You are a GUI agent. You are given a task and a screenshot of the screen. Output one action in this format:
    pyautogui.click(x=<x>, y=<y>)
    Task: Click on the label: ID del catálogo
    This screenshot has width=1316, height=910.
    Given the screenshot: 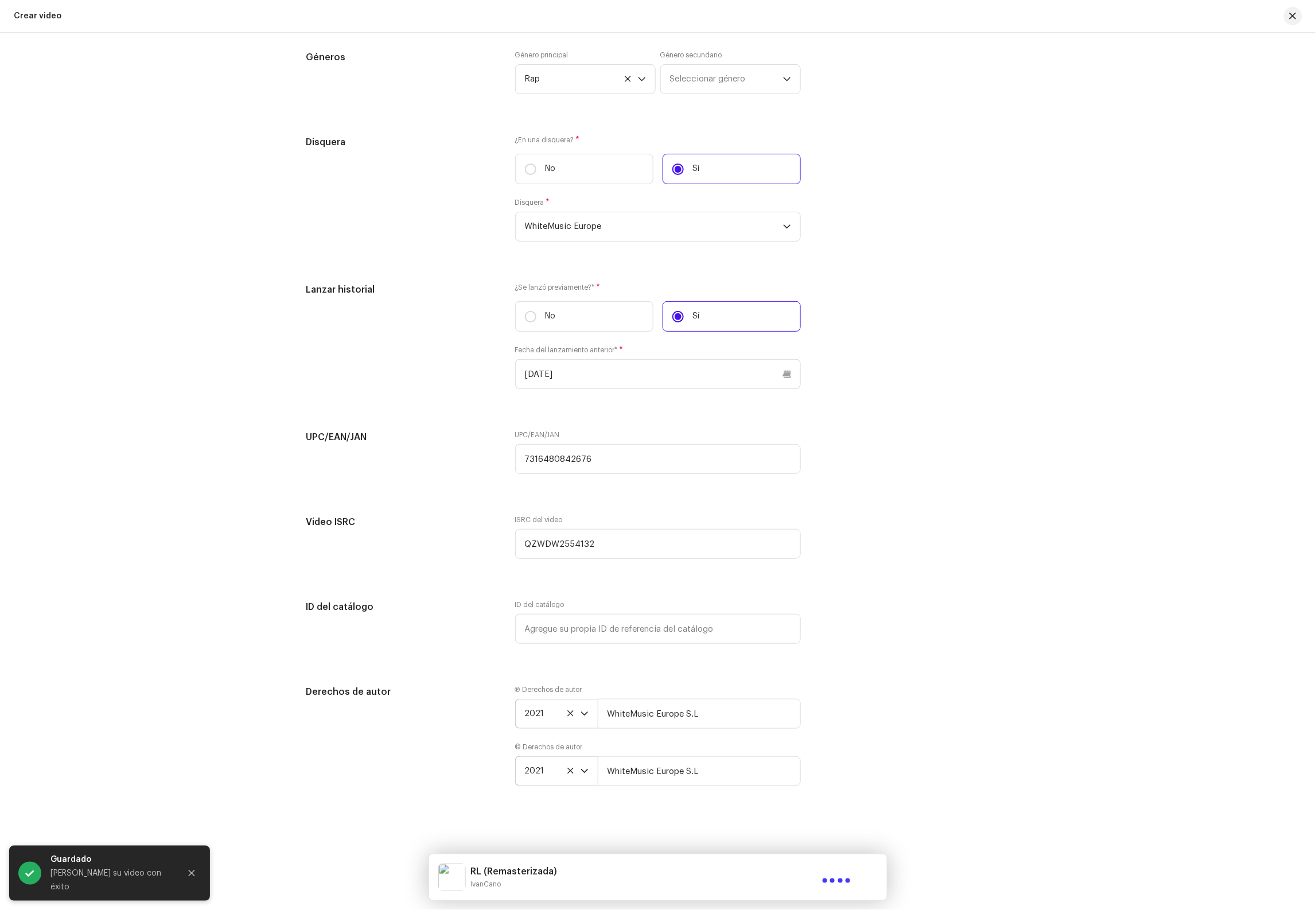 What is the action you would take?
    pyautogui.click(x=540, y=604)
    